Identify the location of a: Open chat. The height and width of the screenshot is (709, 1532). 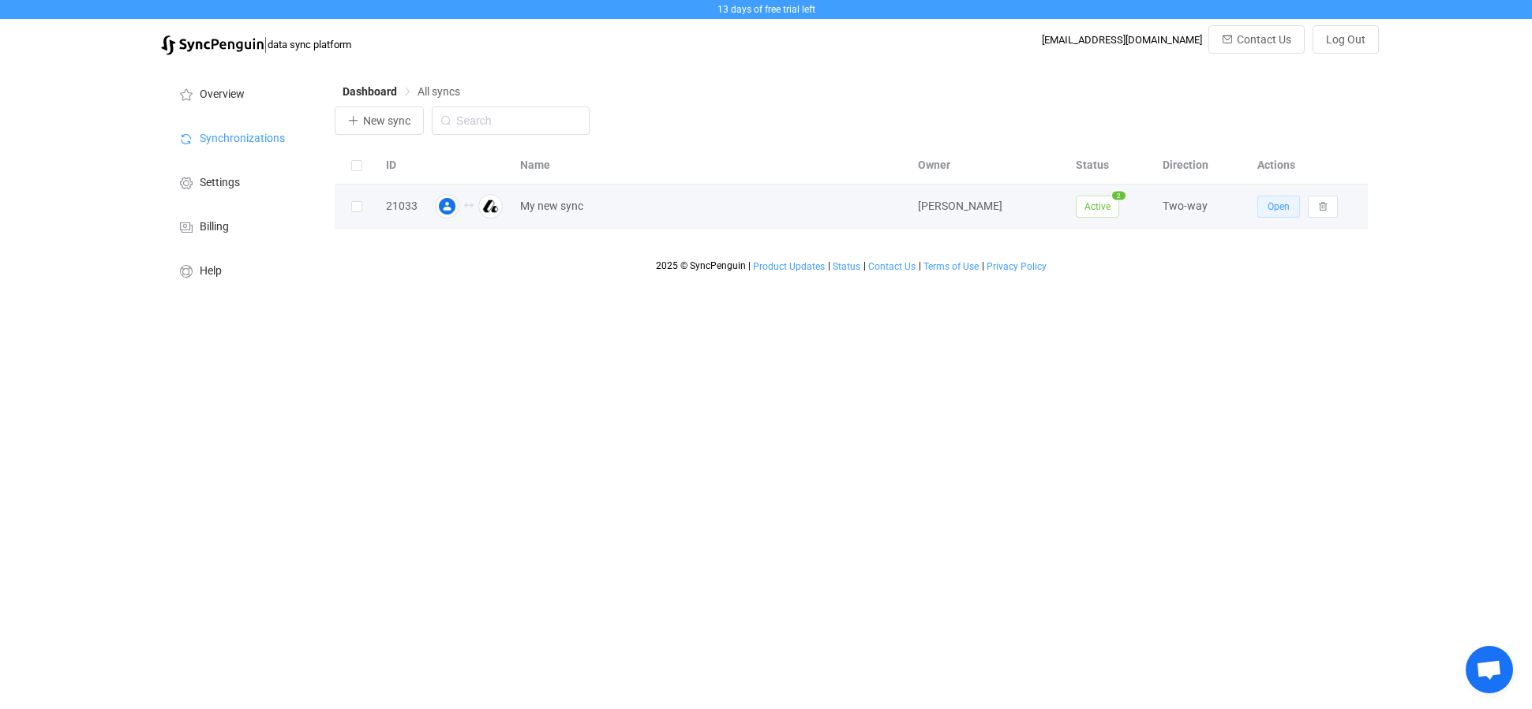
(1489, 670).